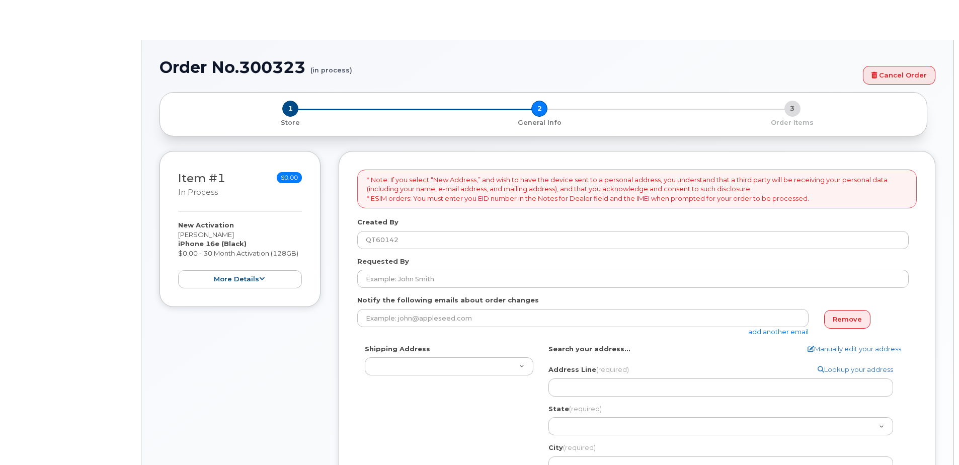 The image size is (959, 465). What do you see at coordinates (509, 67) in the screenshot?
I see `h1: Order No.300323` at bounding box center [509, 67].